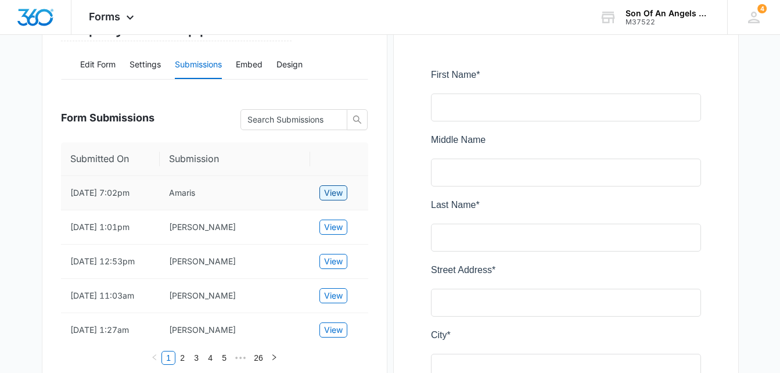 This screenshot has width=780, height=373. What do you see at coordinates (235, 330) in the screenshot?
I see `td: Kaitlyn` at bounding box center [235, 330].